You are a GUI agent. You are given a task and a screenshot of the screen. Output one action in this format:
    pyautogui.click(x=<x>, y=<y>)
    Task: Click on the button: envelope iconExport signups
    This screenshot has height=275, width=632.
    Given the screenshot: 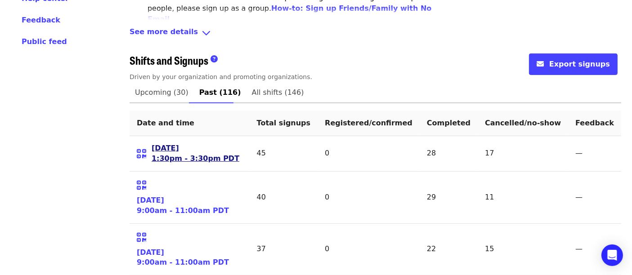 What is the action you would take?
    pyautogui.click(x=573, y=64)
    